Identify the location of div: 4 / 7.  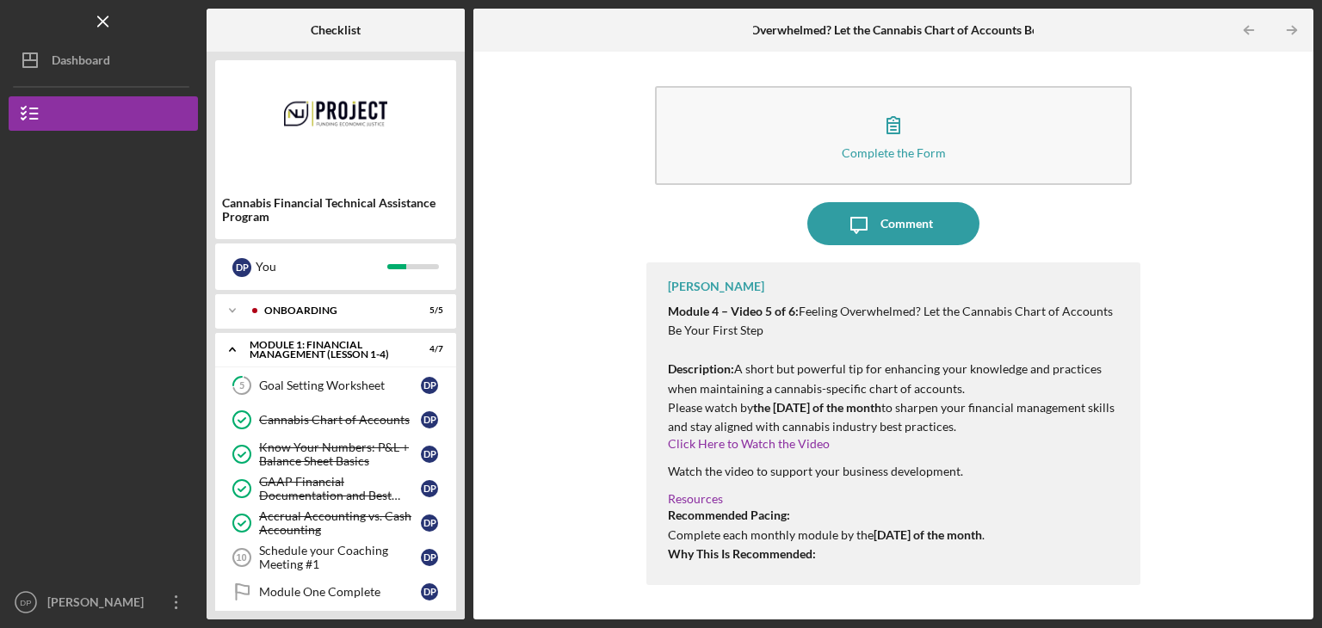
(428, 349).